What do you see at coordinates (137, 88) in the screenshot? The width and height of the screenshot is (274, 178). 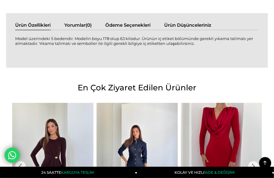 I see `span: En Çok Ziyaret Edilen Ürünler` at bounding box center [137, 88].